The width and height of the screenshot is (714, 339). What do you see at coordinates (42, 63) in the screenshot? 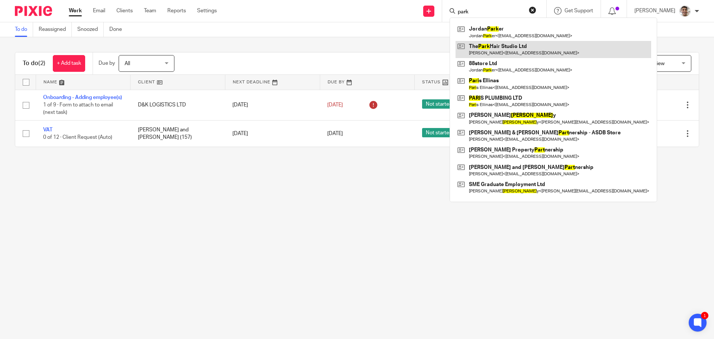
I see `span: (2)` at bounding box center [42, 63].